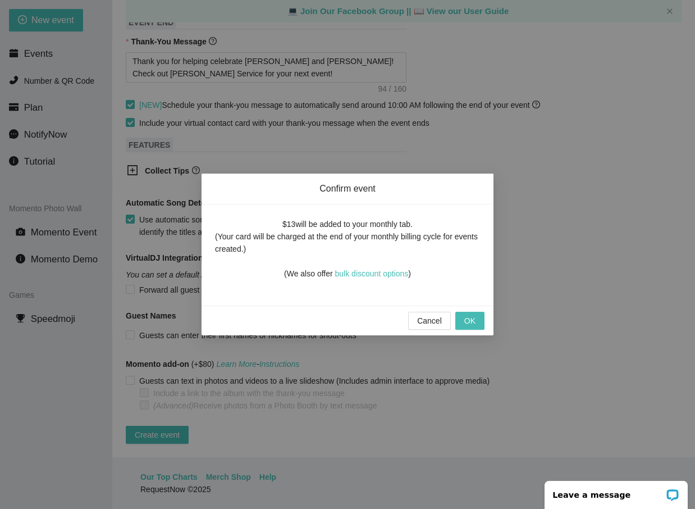 The height and width of the screenshot is (509, 695). I want to click on p: Leave a message, so click(71, 21).